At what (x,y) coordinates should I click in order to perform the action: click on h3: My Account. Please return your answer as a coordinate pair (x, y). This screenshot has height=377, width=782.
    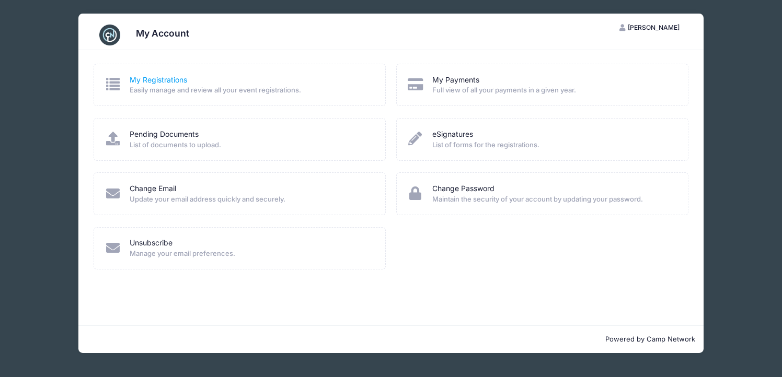
    Looking at the image, I should click on (163, 33).